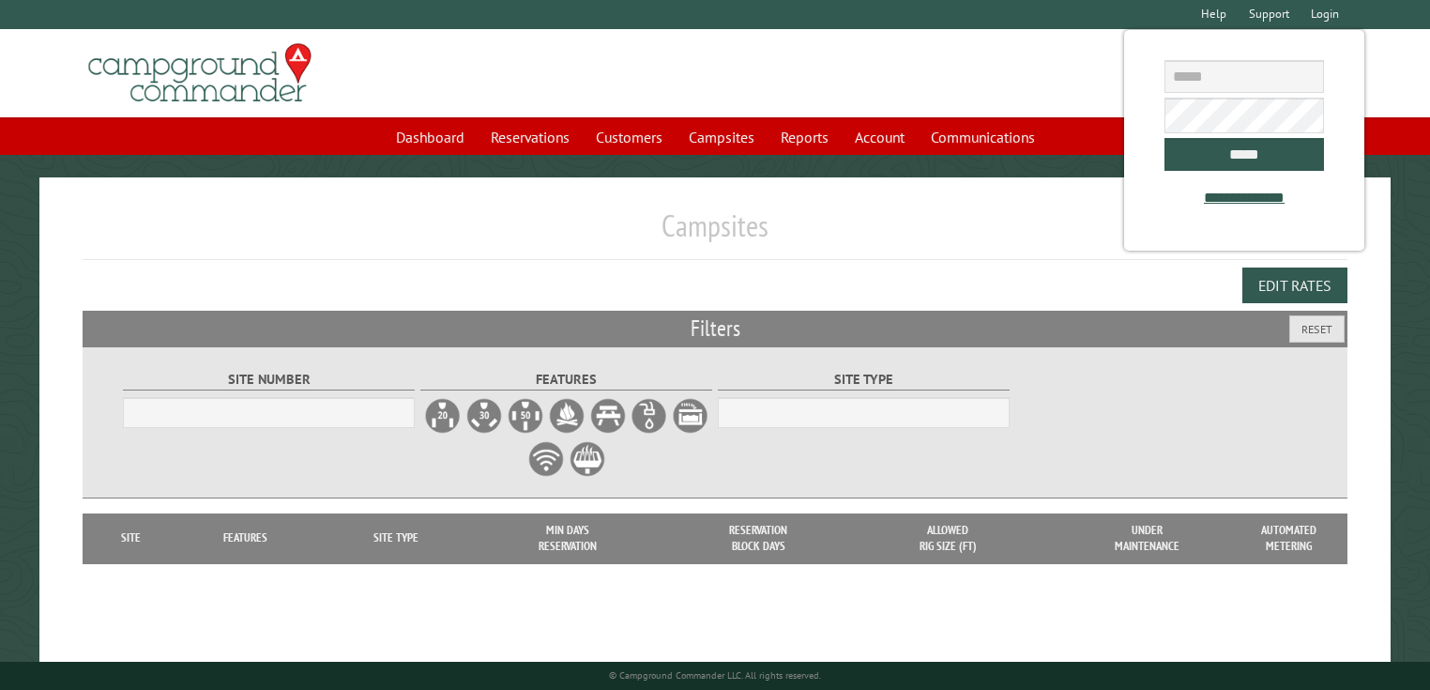  I want to click on label: Grill, so click(587, 459).